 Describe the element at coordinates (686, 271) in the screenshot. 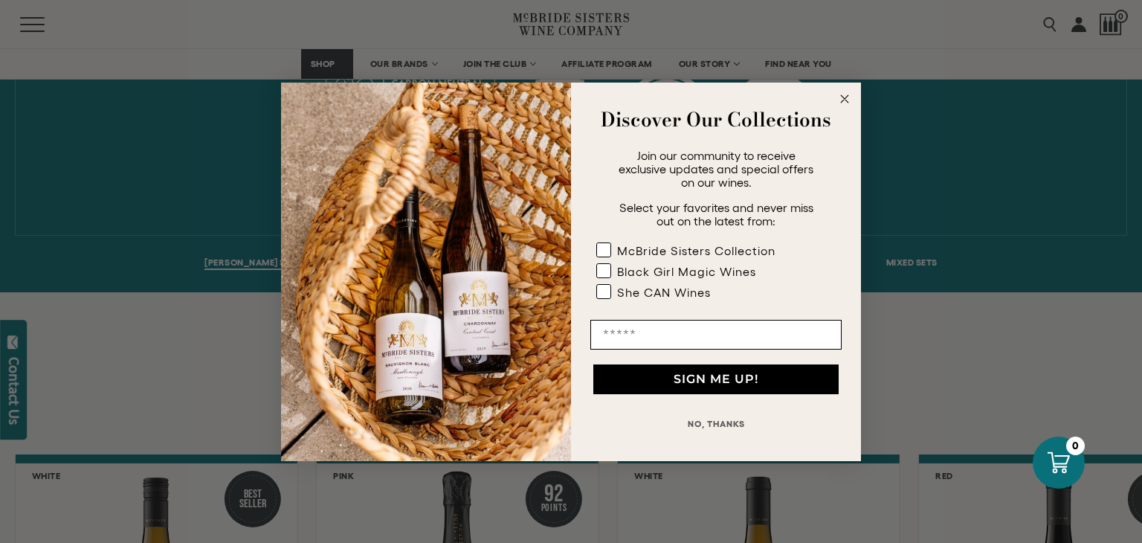

I see `div: Black Girl Magic Wines` at that location.